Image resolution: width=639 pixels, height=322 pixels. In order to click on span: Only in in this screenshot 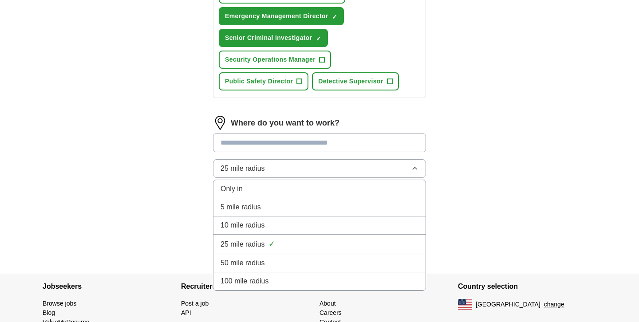, I will do `click(232, 189)`.